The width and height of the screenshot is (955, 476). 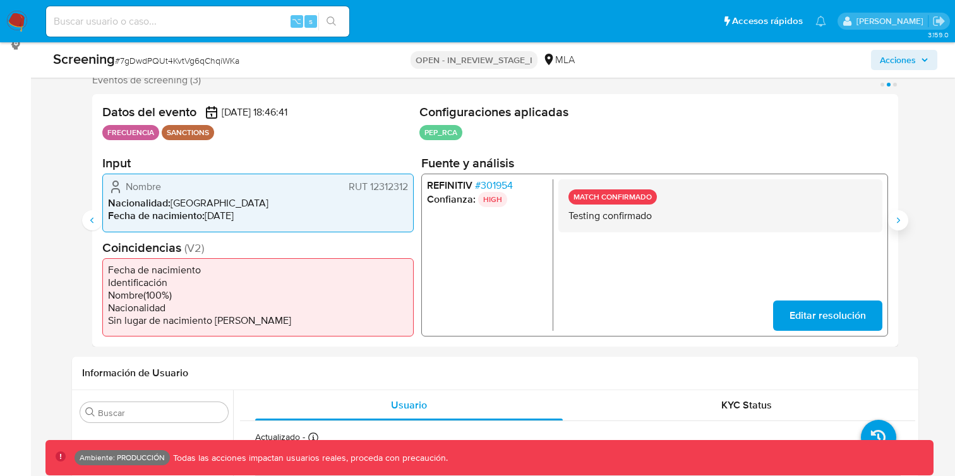 I want to click on span: # 7gDwdPQUt4KvtVg6qChqiWKa, so click(x=177, y=61).